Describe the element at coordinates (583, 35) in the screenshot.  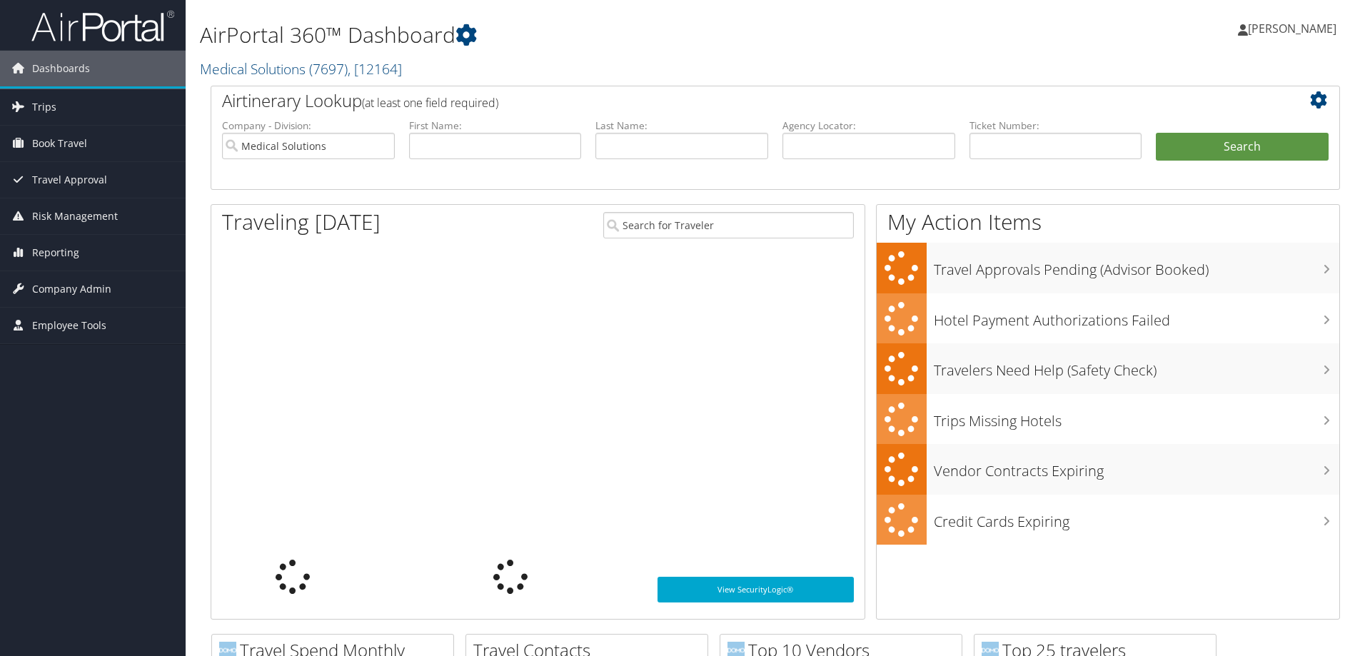
I see `h1: AirPortal 360™ Dashboard` at that location.